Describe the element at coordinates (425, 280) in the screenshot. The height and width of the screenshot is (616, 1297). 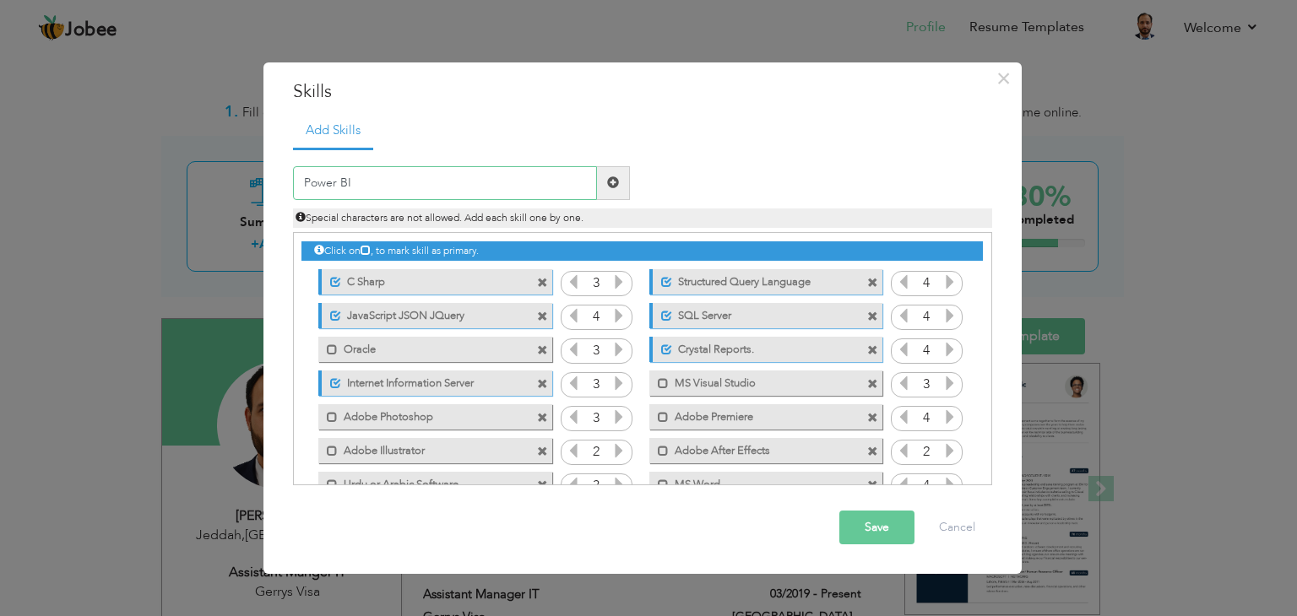
I see `label: C Sharp` at that location.